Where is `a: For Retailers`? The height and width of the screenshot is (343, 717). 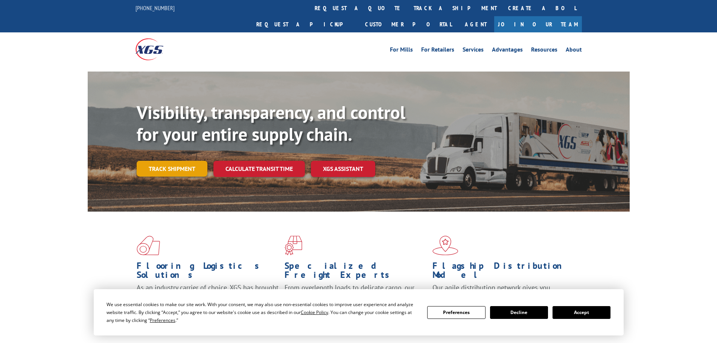 a: For Retailers is located at coordinates (438, 51).